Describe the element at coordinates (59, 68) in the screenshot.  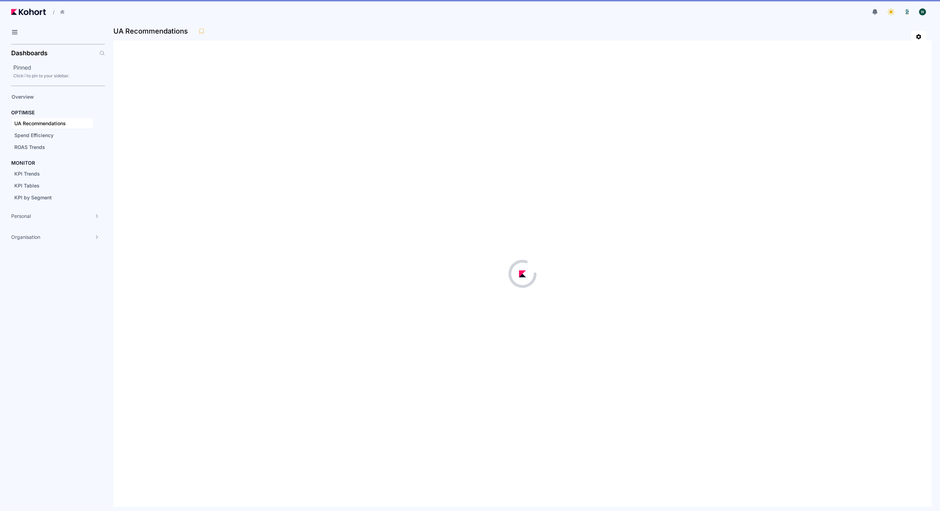
I see `h2: Pinned` at that location.